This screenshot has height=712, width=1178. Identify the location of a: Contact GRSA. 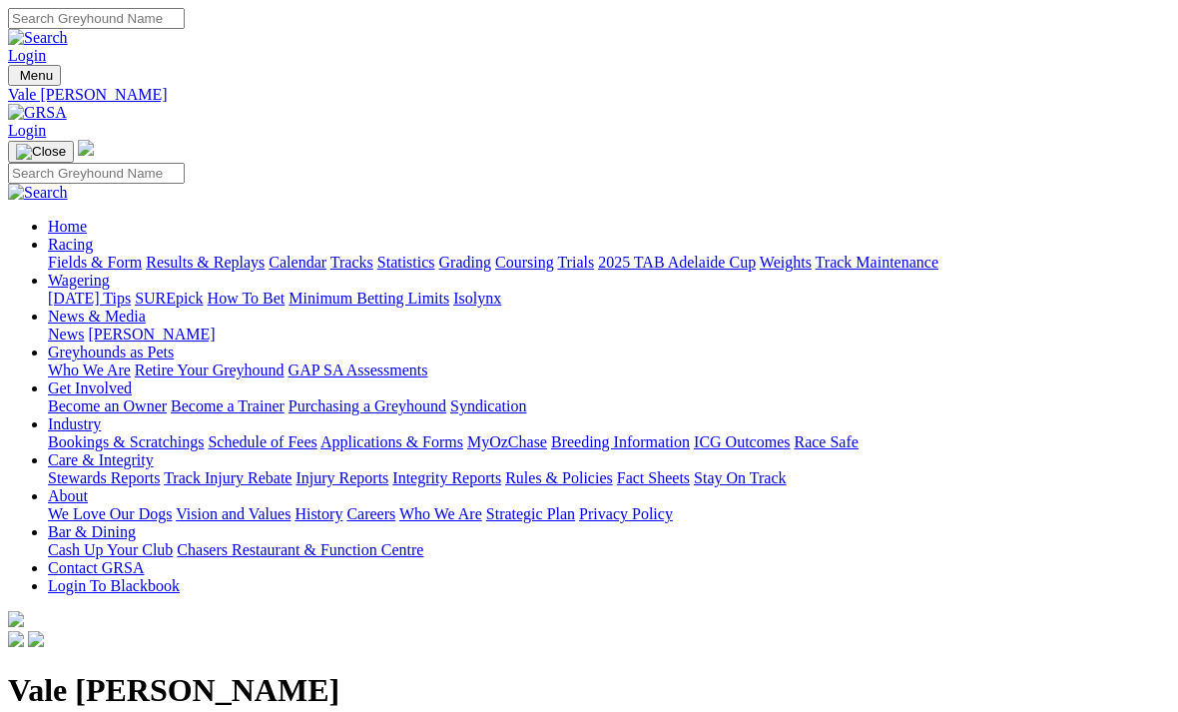
(96, 567).